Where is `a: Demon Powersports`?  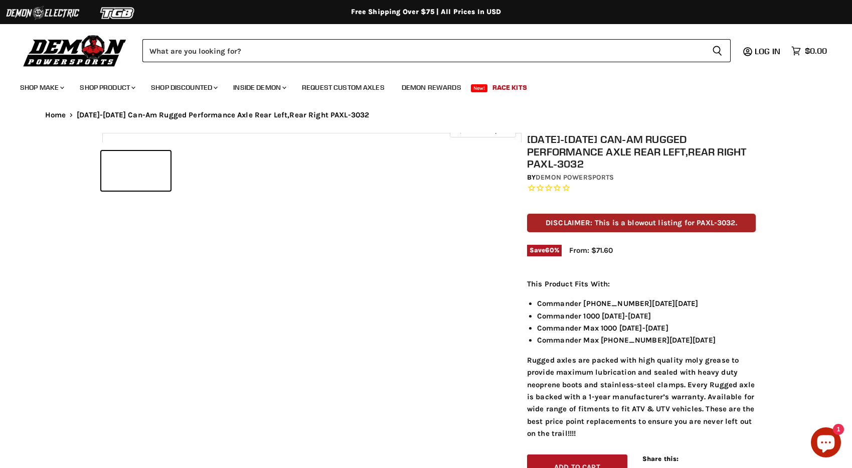
a: Demon Powersports is located at coordinates (575, 177).